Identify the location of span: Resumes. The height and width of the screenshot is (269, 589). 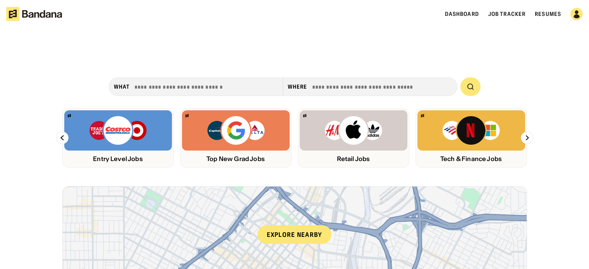
(548, 14).